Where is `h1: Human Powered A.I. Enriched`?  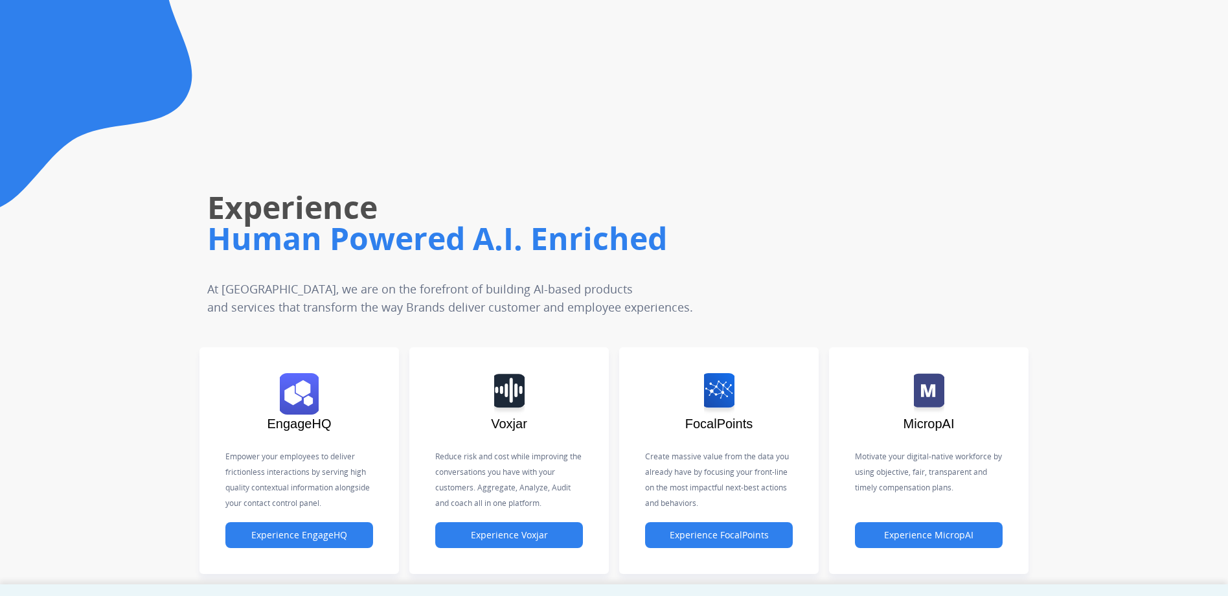
h1: Human Powered A.I. Enriched is located at coordinates (537, 238).